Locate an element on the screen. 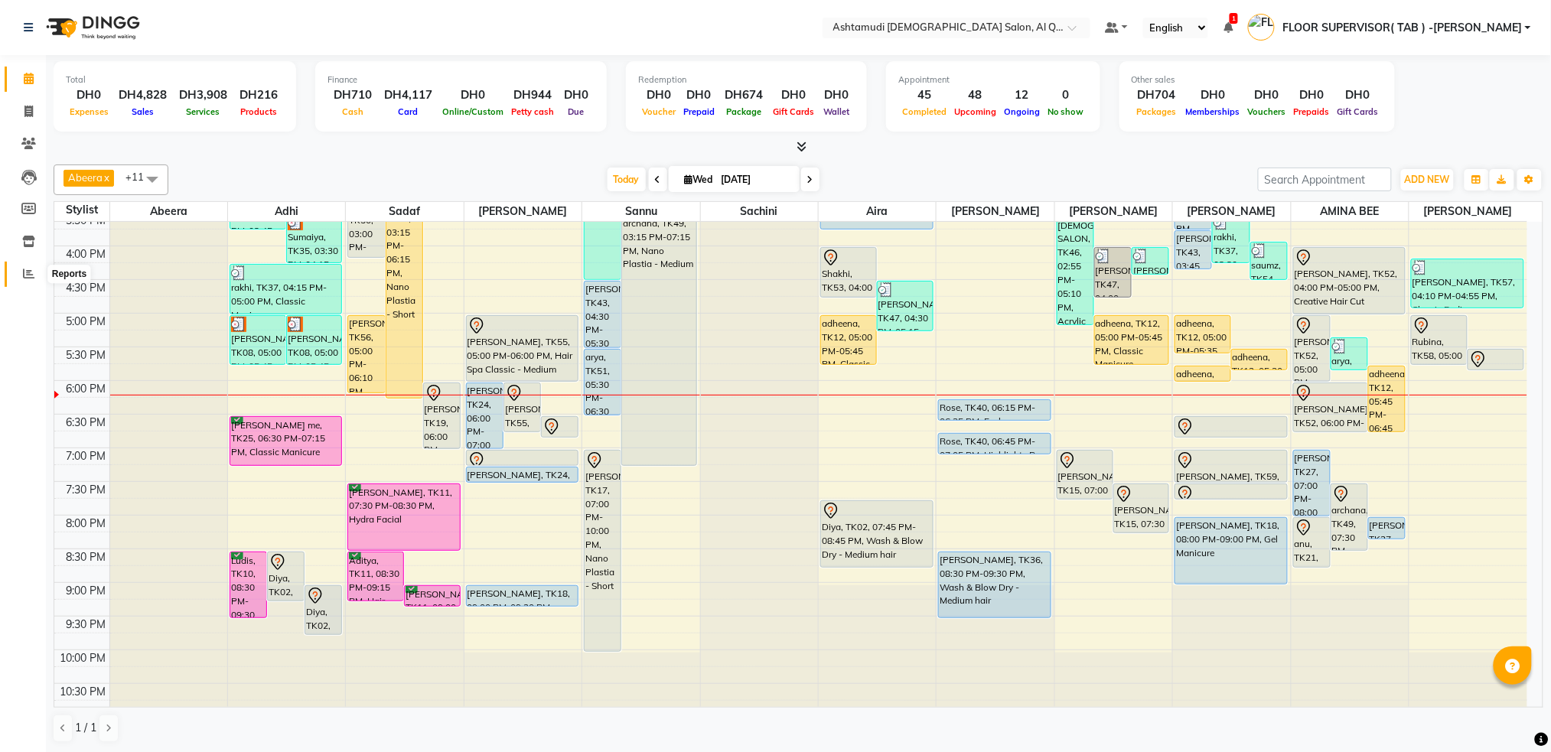  a: x is located at coordinates (106, 178).